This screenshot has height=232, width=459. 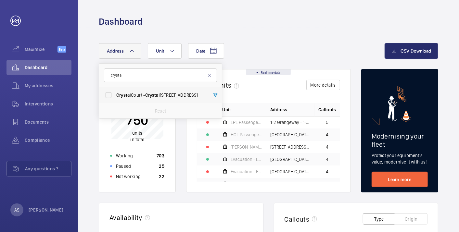 What do you see at coordinates (323, 85) in the screenshot?
I see `button: More details` at bounding box center [323, 85].